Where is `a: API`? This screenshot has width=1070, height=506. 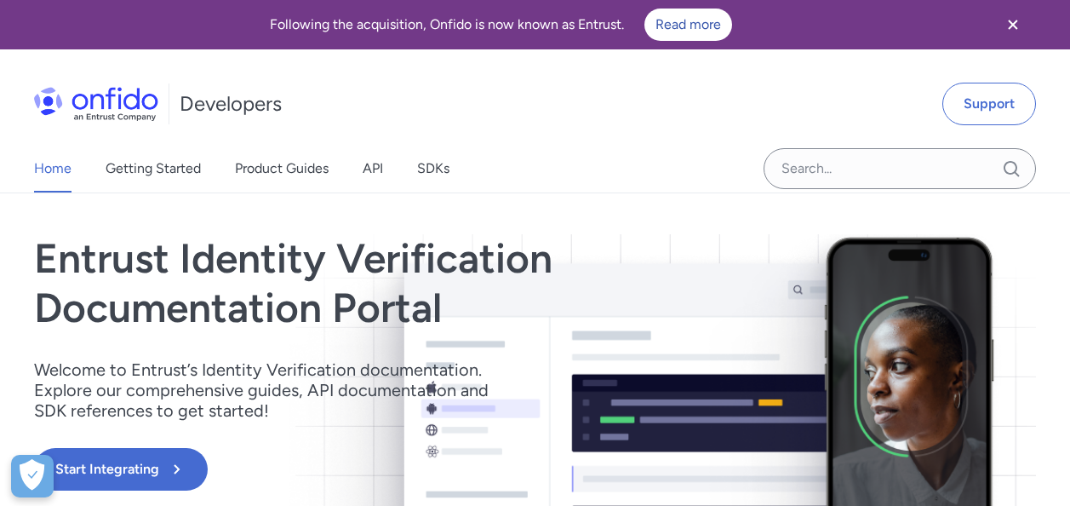
a: API is located at coordinates (373, 169).